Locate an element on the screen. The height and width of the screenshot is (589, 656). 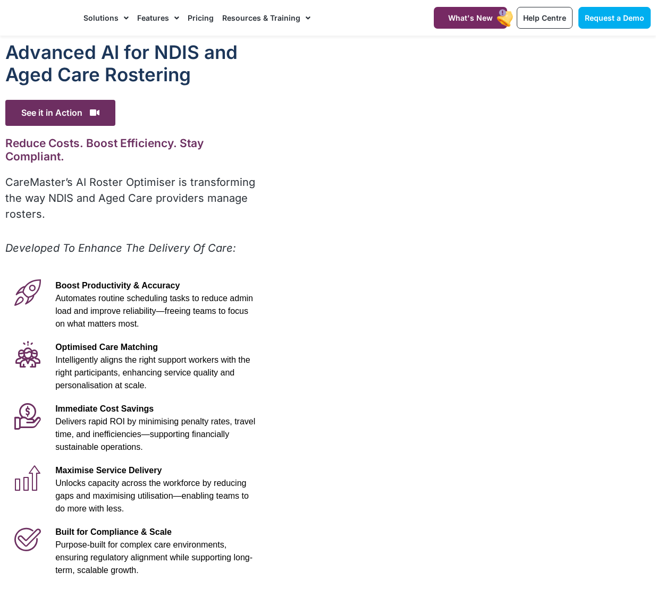
em: Developed To Enhance The Delivery Of Care: is located at coordinates (121, 248).